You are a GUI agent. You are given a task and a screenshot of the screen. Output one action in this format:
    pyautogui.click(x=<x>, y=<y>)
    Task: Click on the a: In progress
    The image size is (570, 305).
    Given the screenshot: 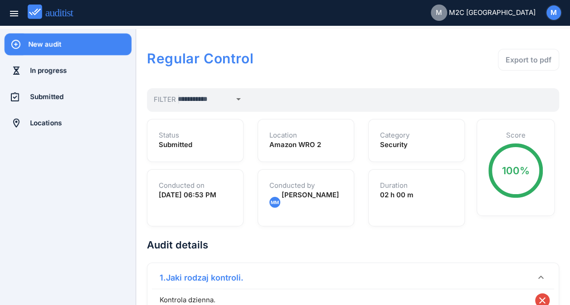 What is the action you would take?
    pyautogui.click(x=68, y=71)
    